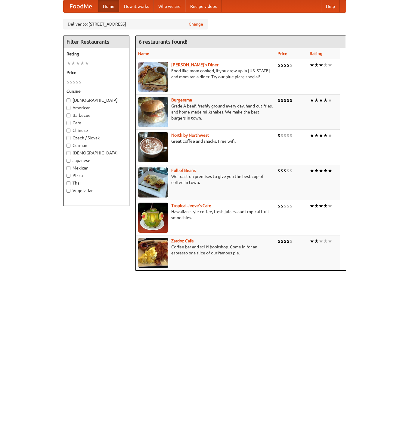 The image size is (409, 426). Describe the element at coordinates (68, 108) in the screenshot. I see `input: American` at that location.